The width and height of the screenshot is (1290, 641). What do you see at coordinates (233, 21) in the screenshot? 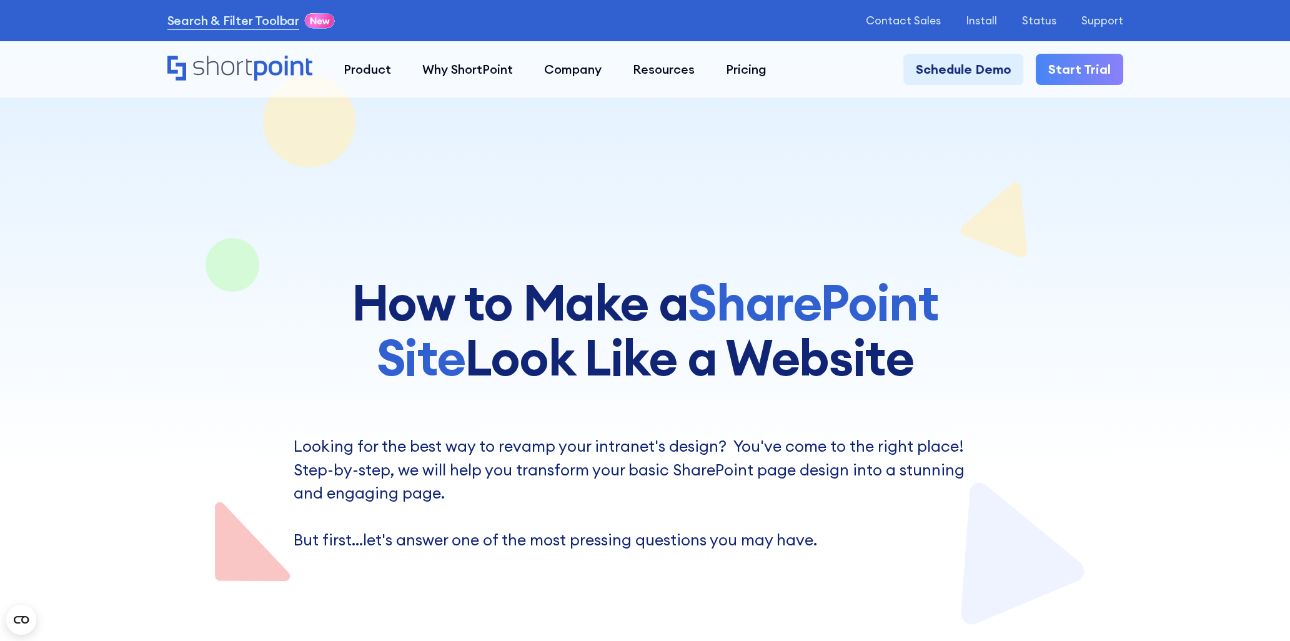
I see `a: Search & Filter Toolbar` at bounding box center [233, 21].